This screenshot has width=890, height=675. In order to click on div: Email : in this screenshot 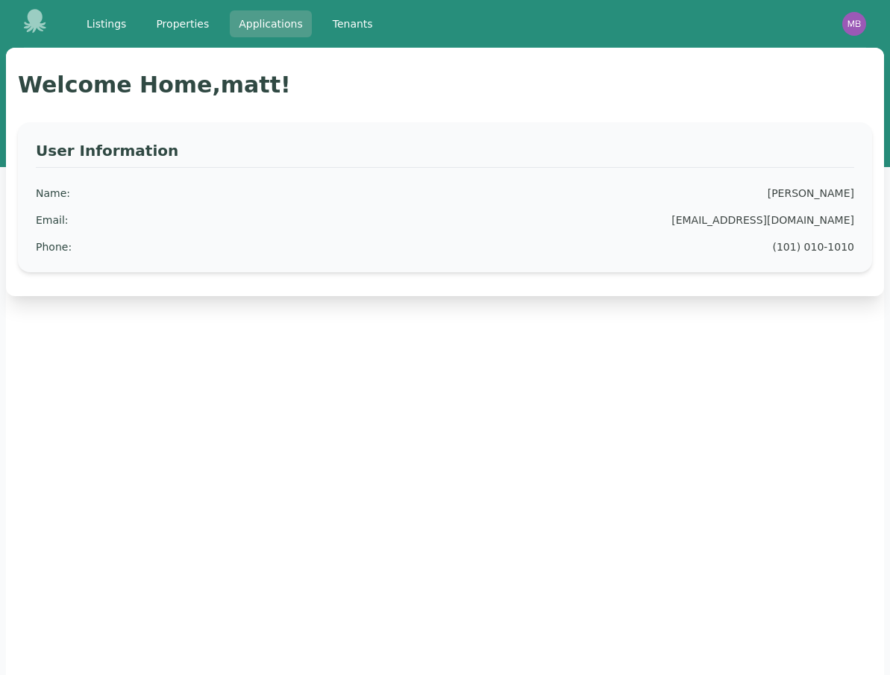, I will do `click(52, 220)`.